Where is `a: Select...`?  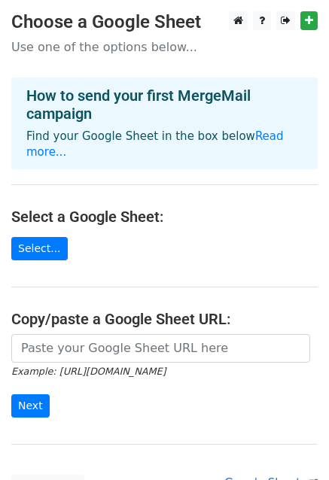
a: Select... is located at coordinates (39, 248).